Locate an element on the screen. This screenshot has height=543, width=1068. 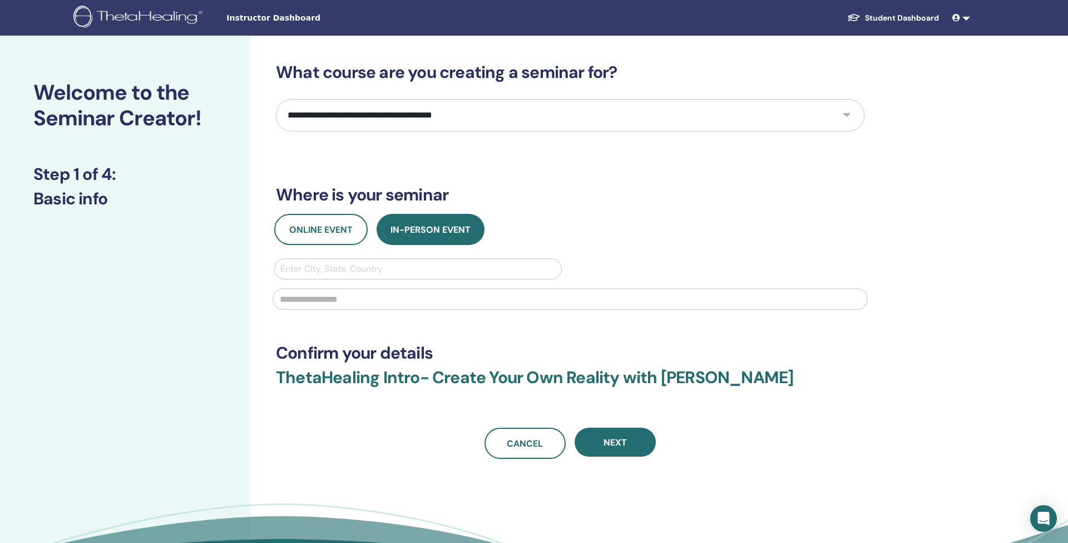
a: Student Dashboard is located at coordinates (893, 18).